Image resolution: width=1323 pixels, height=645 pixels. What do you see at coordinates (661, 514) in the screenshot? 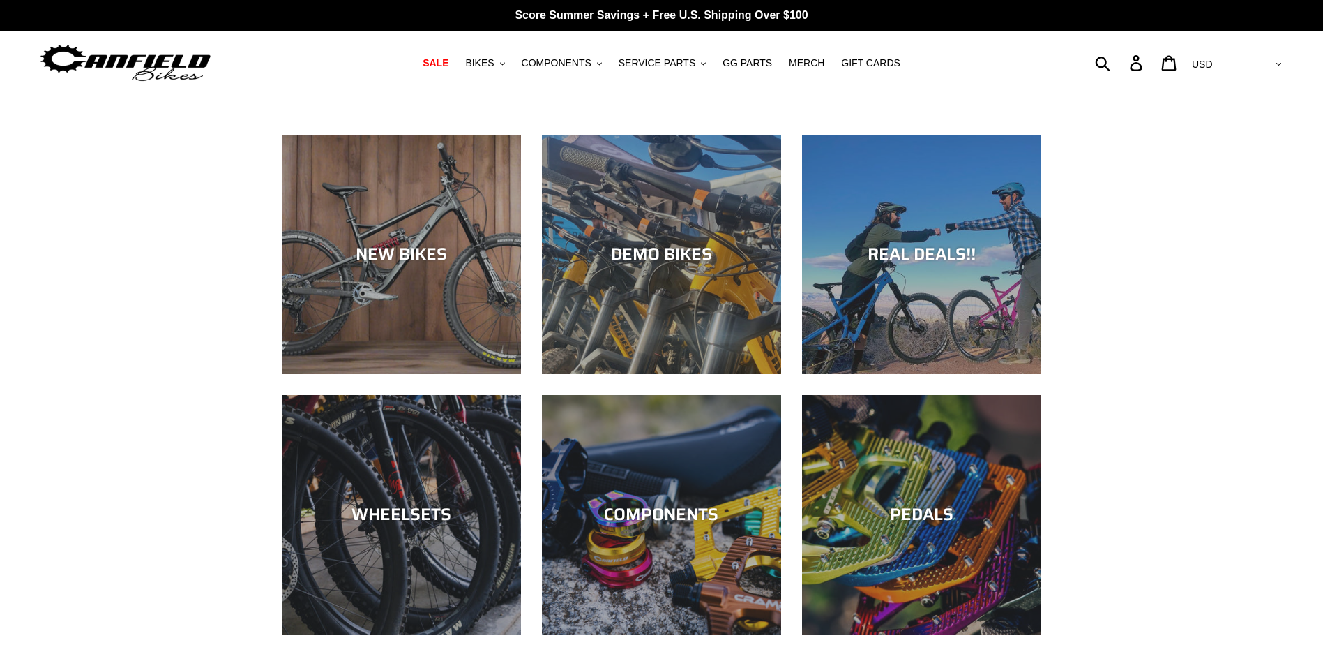
I see `div: COMPONENTS` at bounding box center [661, 514].